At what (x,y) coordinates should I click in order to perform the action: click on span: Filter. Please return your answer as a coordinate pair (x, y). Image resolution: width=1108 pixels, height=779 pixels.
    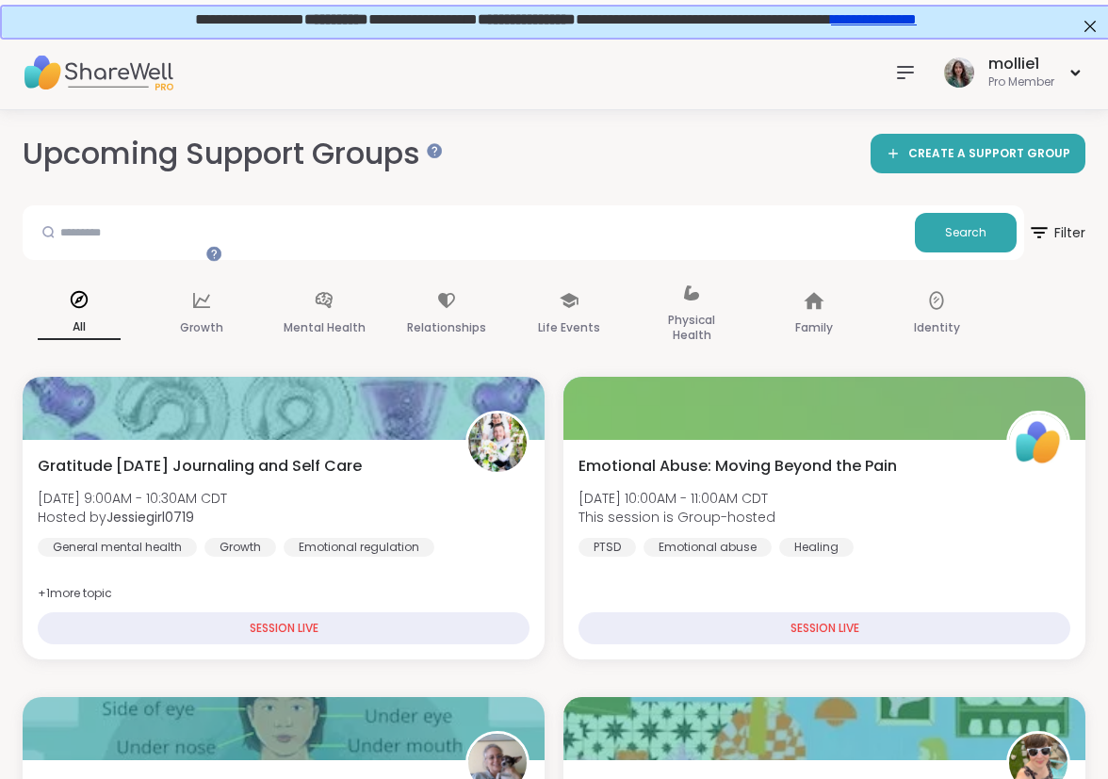
    Looking at the image, I should click on (1056, 233).